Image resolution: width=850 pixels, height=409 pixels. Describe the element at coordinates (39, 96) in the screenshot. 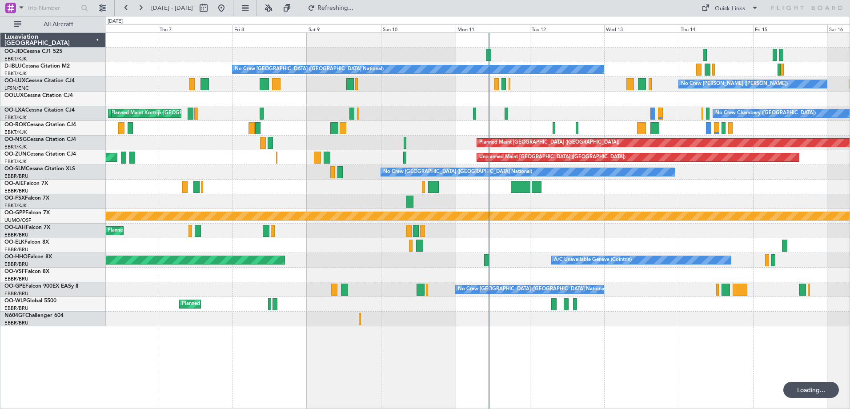

I see `a: OOLUXCessna Citation CJ4` at that location.